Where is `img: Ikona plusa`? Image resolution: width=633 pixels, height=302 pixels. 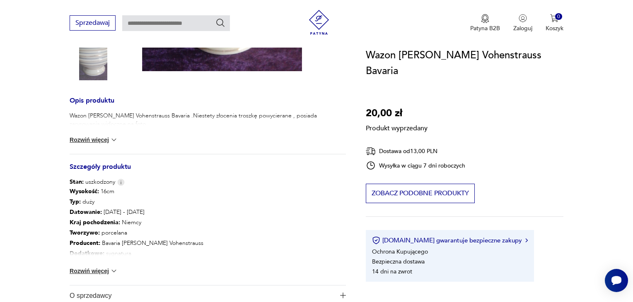
img: Ikona plusa is located at coordinates (343, 296).